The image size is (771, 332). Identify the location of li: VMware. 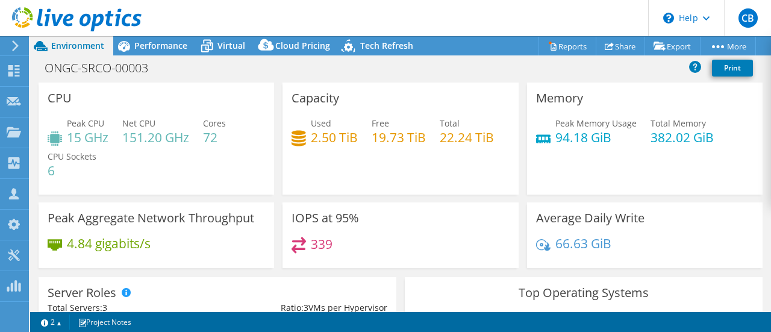
(632, 318).